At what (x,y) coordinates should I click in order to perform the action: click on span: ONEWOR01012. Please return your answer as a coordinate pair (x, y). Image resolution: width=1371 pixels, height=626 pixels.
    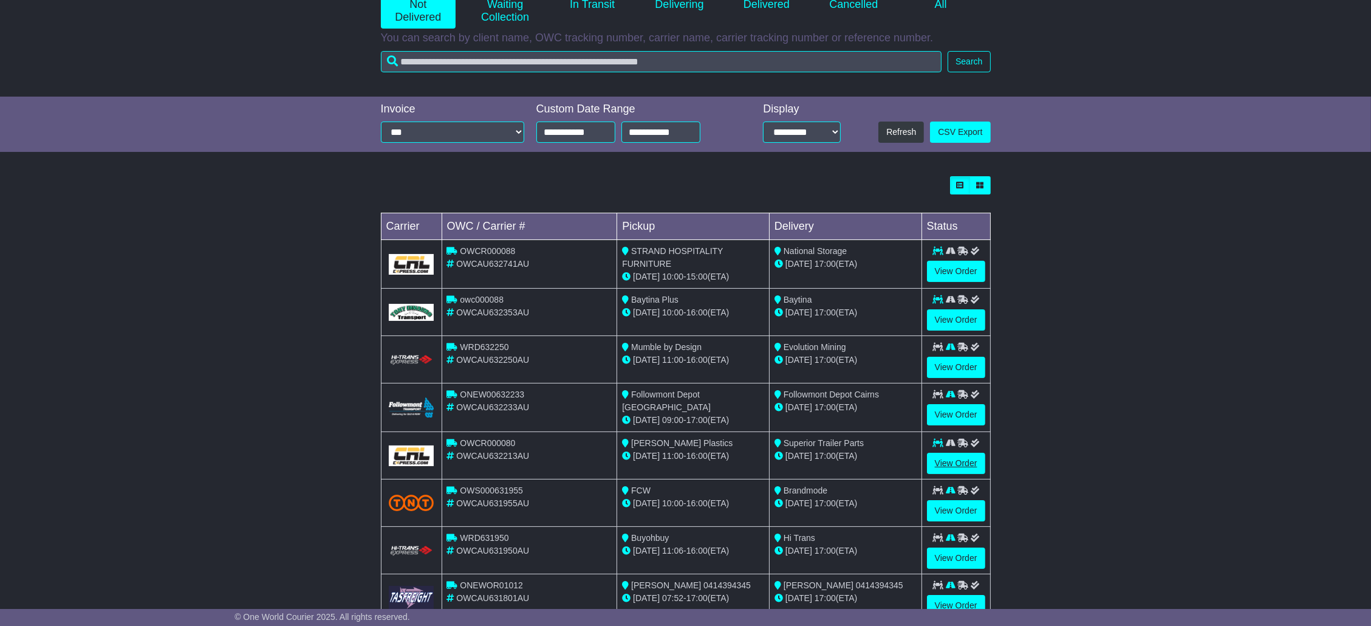
    Looking at the image, I should click on (491, 585).